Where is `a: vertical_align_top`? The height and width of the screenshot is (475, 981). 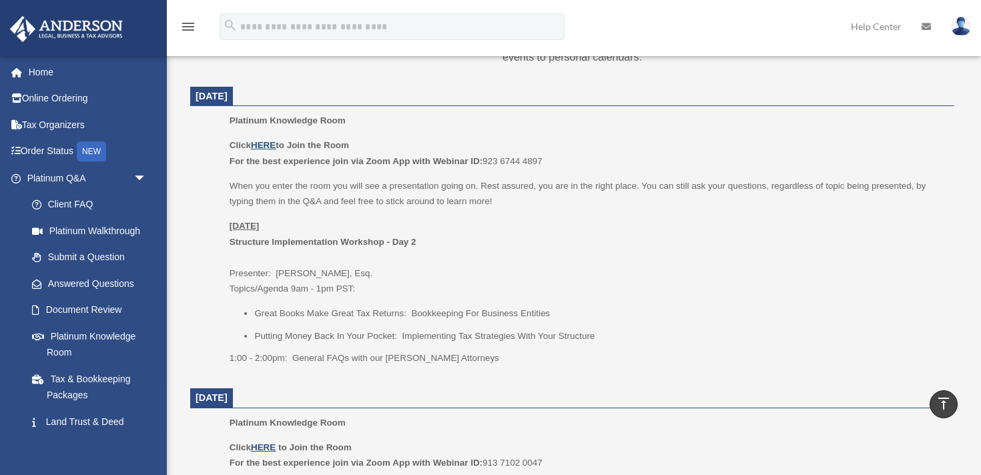
a: vertical_align_top is located at coordinates (944, 405).